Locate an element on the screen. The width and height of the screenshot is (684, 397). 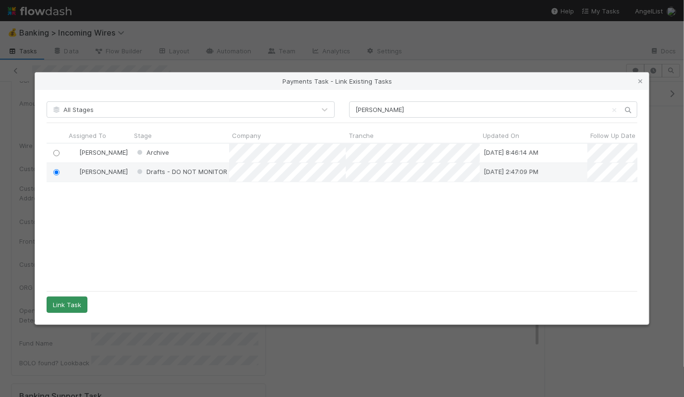
button: Clear search is located at coordinates (614, 110).